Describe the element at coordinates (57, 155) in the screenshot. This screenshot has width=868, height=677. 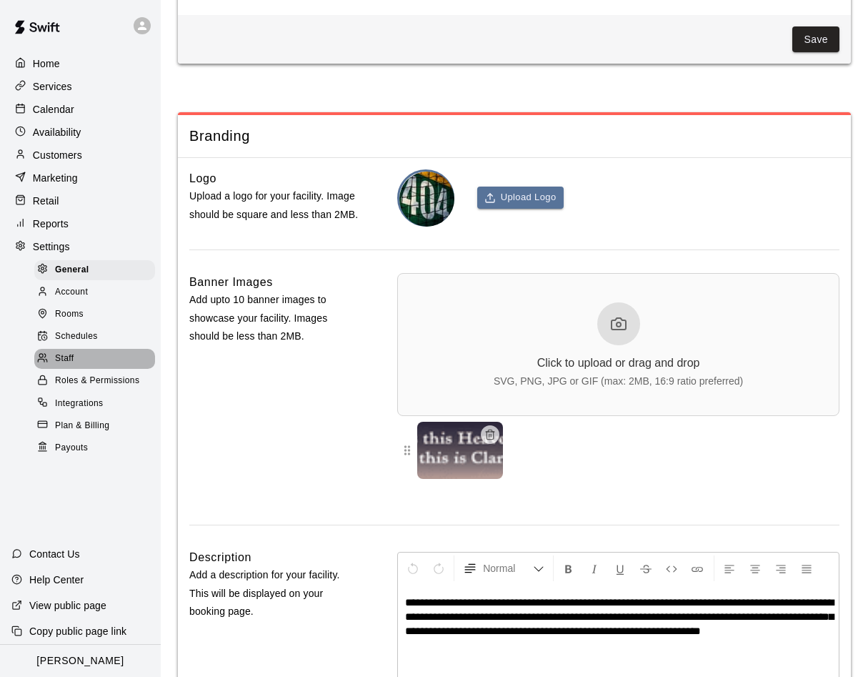
I see `p: Customers` at that location.